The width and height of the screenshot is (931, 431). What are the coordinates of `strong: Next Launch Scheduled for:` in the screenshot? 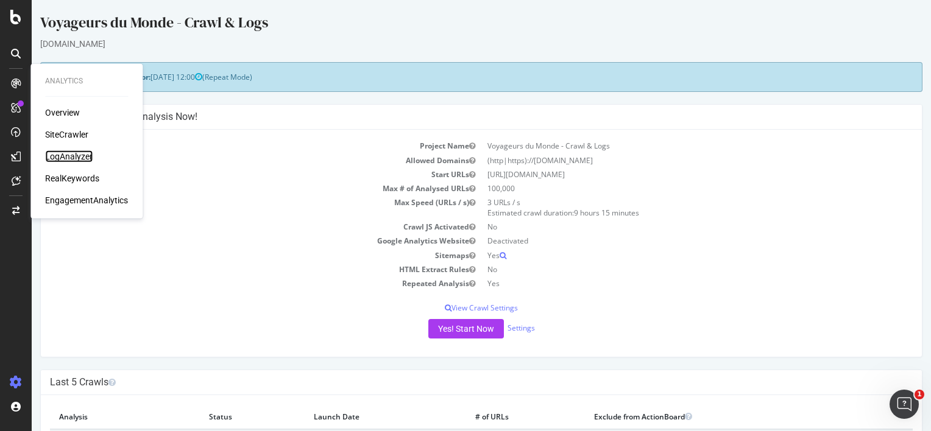 It's located at (68, 77).